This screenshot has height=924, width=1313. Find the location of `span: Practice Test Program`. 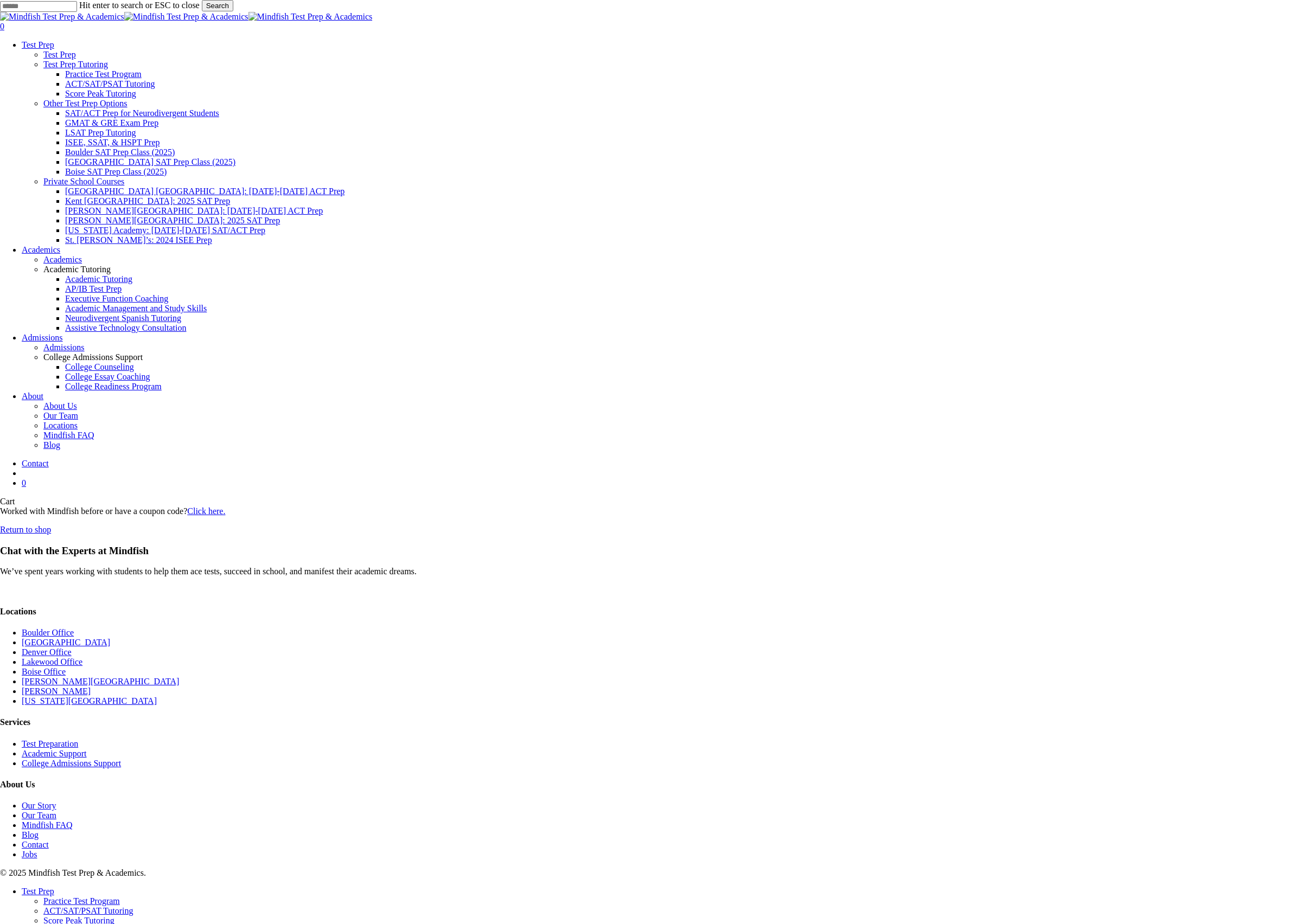

span: Practice Test Program is located at coordinates (104, 74).